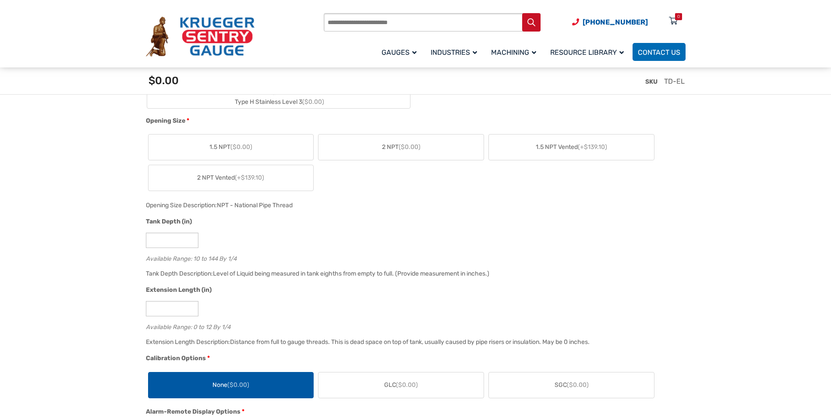 The width and height of the screenshot is (831, 418). What do you see at coordinates (659, 52) in the screenshot?
I see `a: Contact Us` at bounding box center [659, 52].